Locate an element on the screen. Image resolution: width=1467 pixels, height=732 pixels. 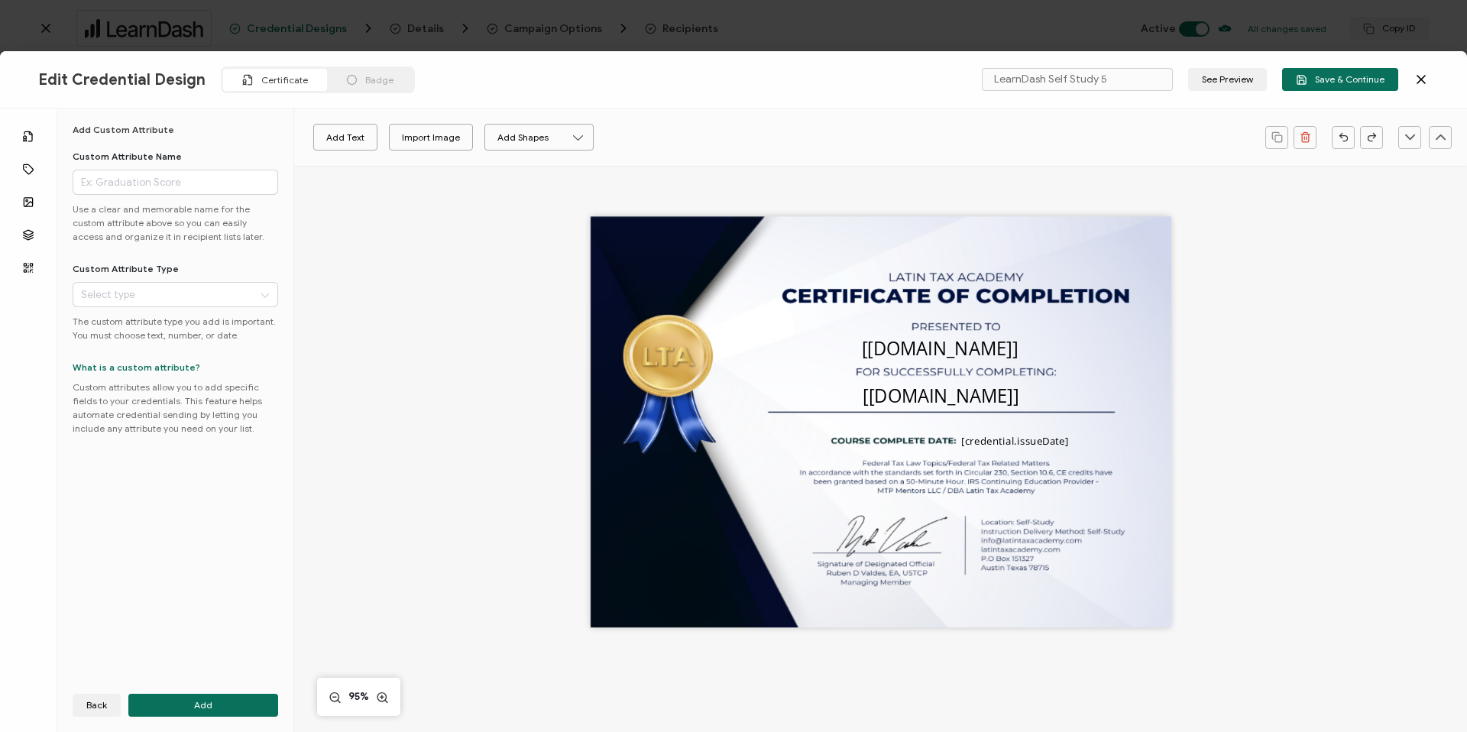
pre: [credential.issueDate] is located at coordinates (1015, 440).